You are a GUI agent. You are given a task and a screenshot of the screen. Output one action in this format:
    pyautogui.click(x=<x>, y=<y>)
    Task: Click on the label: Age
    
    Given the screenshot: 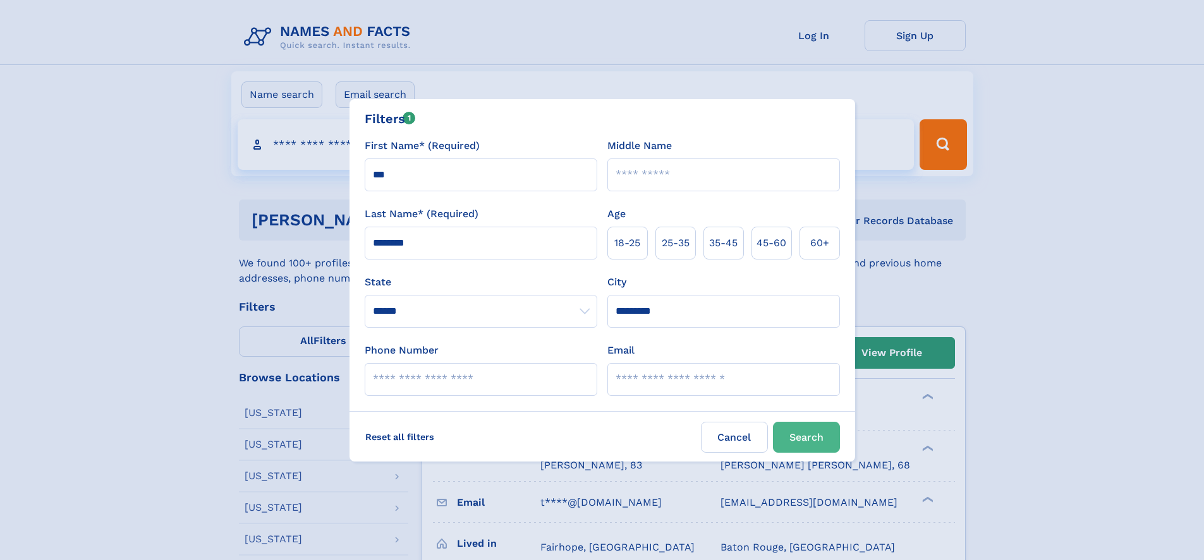 What is the action you would take?
    pyautogui.click(x=616, y=214)
    